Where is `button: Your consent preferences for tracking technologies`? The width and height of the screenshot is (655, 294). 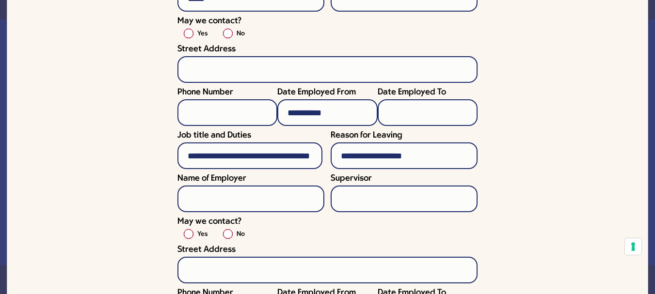
button: Your consent preferences for tracking technologies is located at coordinates (633, 247).